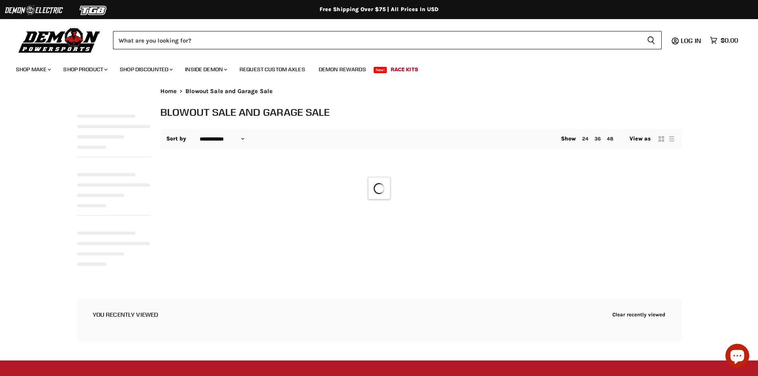 This screenshot has width=758, height=376. Describe the element at coordinates (639, 314) in the screenshot. I see `button: Clear recently viewed` at that location.